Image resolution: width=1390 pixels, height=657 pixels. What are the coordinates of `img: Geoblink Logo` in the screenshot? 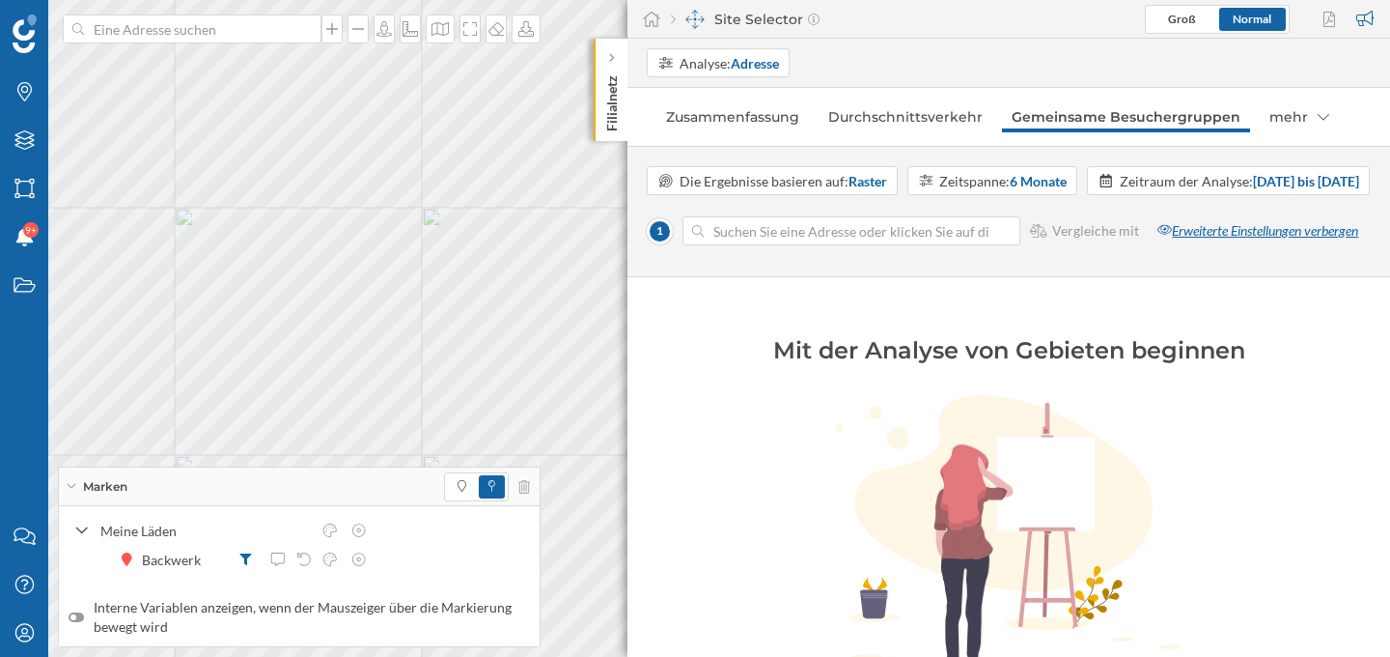 It's located at (24, 34).